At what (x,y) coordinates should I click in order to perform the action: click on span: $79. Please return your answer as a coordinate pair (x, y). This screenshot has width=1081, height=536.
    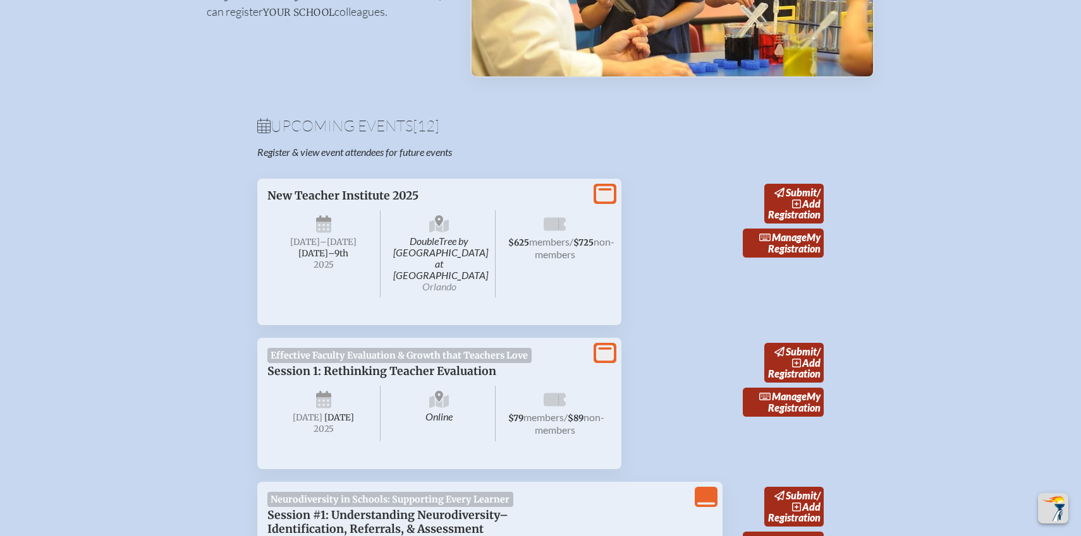
    Looking at the image, I should click on (516, 418).